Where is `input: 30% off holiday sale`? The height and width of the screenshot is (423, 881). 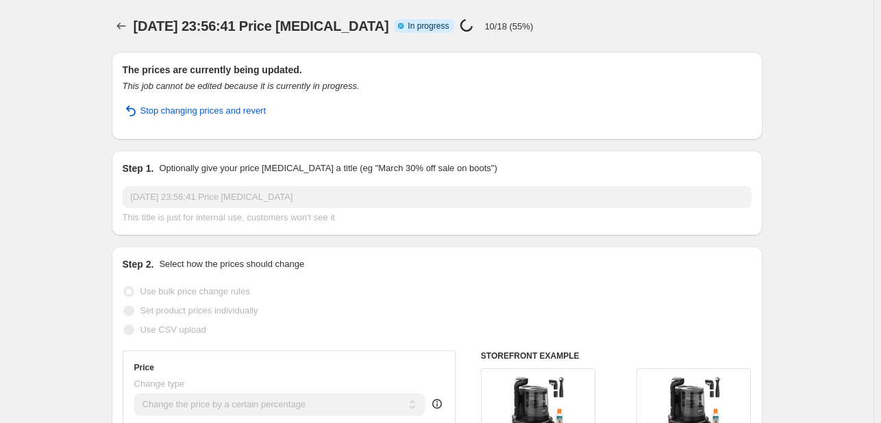 input: 30% off holiday sale is located at coordinates (437, 197).